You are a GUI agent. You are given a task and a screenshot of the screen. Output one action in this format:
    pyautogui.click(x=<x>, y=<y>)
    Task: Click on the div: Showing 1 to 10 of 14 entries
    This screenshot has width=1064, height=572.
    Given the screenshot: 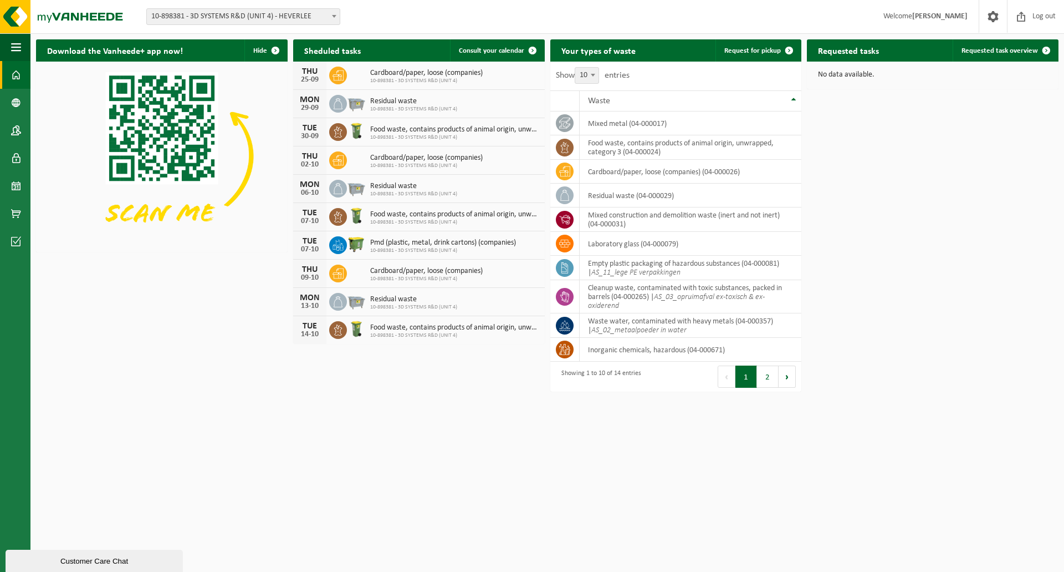 What is the action you would take?
    pyautogui.click(x=599, y=376)
    